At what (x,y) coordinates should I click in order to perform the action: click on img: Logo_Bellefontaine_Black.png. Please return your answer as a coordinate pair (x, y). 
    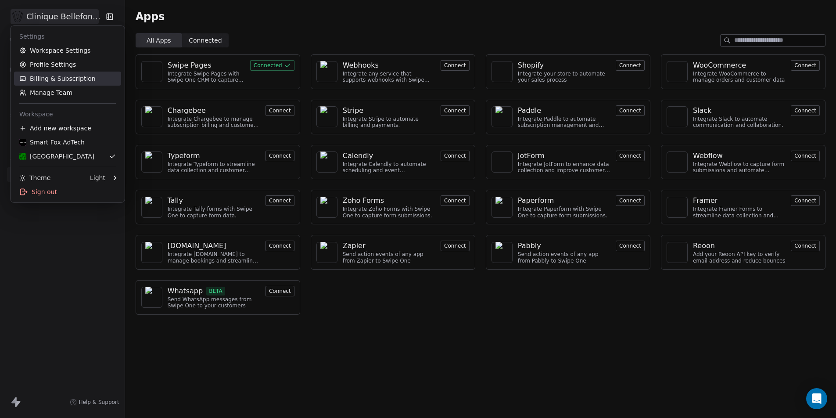
    Looking at the image, I should click on (23, 156).